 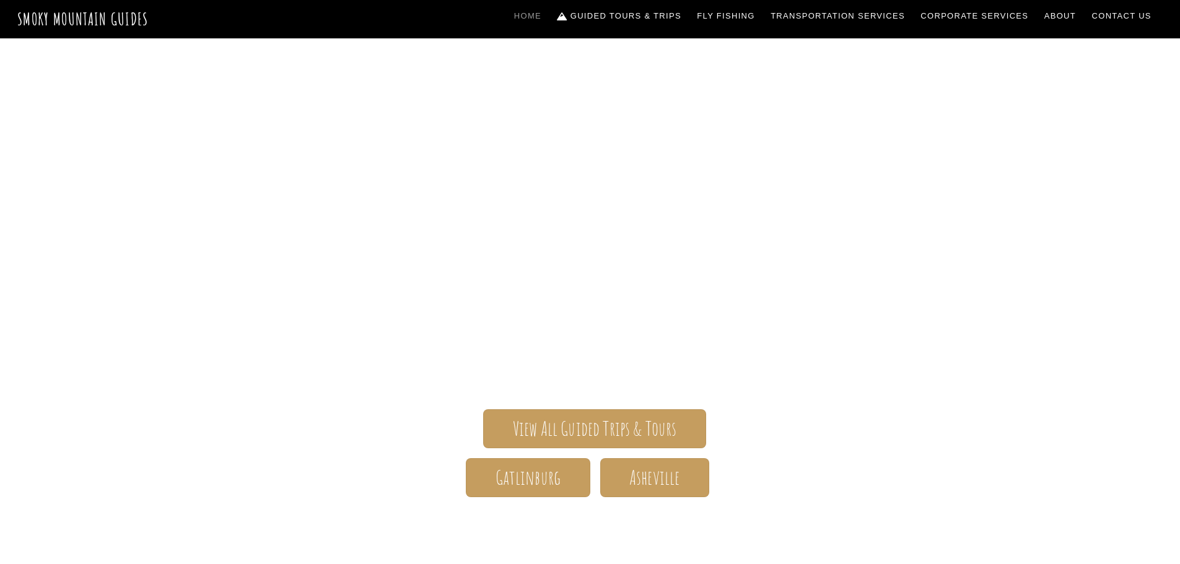 I want to click on span: Asheville, so click(x=654, y=477).